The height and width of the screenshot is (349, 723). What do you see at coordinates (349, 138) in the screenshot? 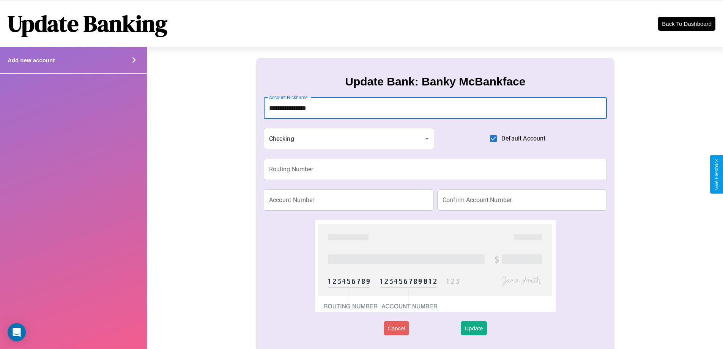
I see `div: Checking` at bounding box center [349, 138].